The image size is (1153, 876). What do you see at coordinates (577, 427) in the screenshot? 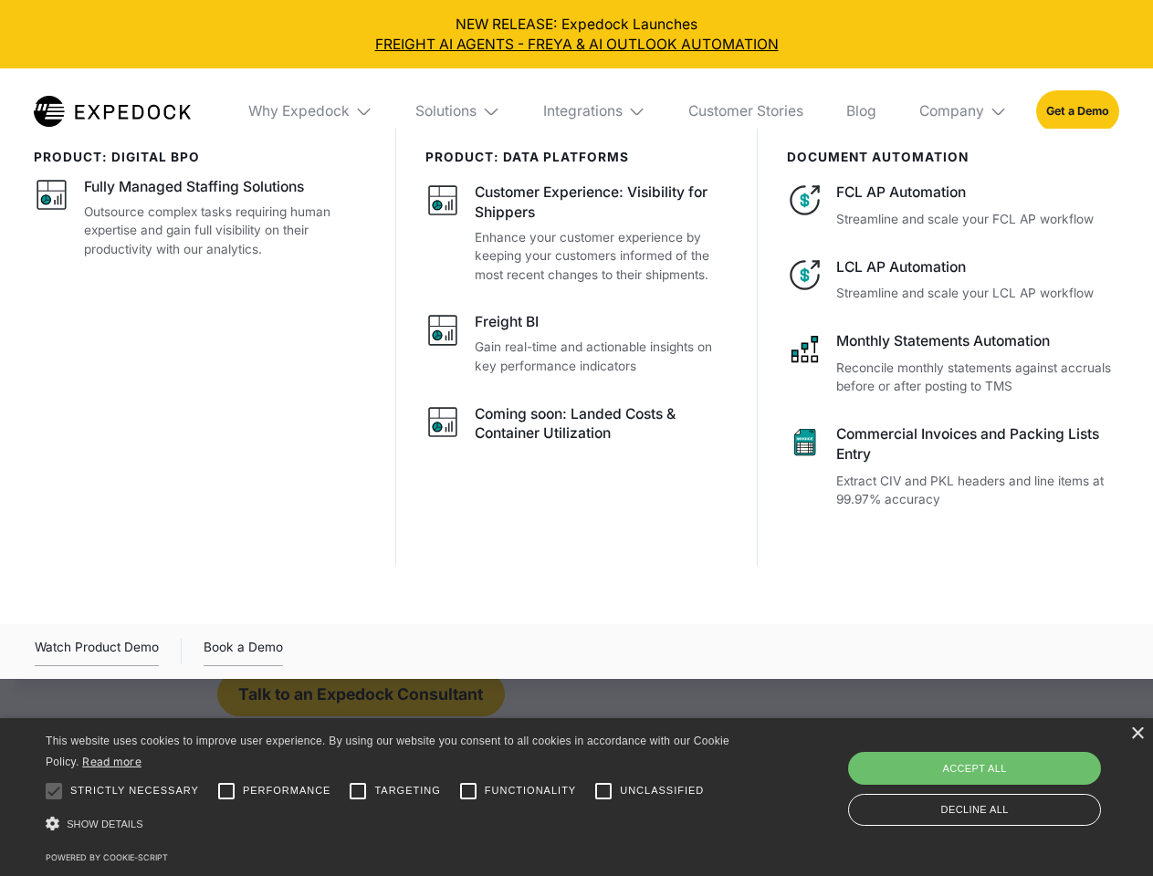
I see `a: Coming soon: Landed Costs & Container Utilization` at bounding box center [577, 427].